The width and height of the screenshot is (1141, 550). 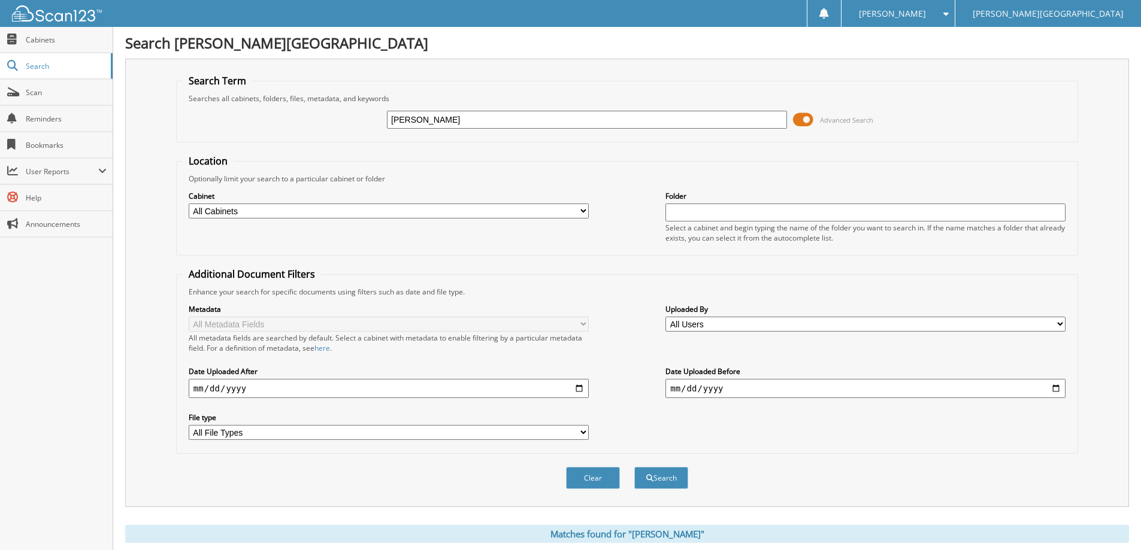 I want to click on div: Enhance your search for specific documents using filters such as date and file type., so click(x=627, y=292).